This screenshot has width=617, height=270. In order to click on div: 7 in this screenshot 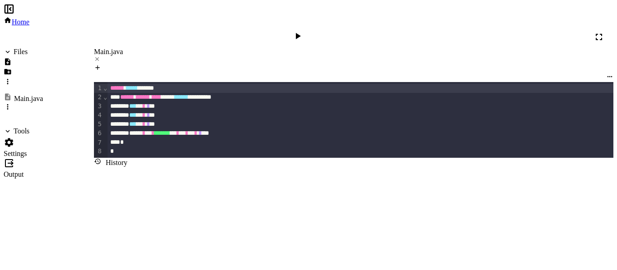, I will do `click(98, 143)`.